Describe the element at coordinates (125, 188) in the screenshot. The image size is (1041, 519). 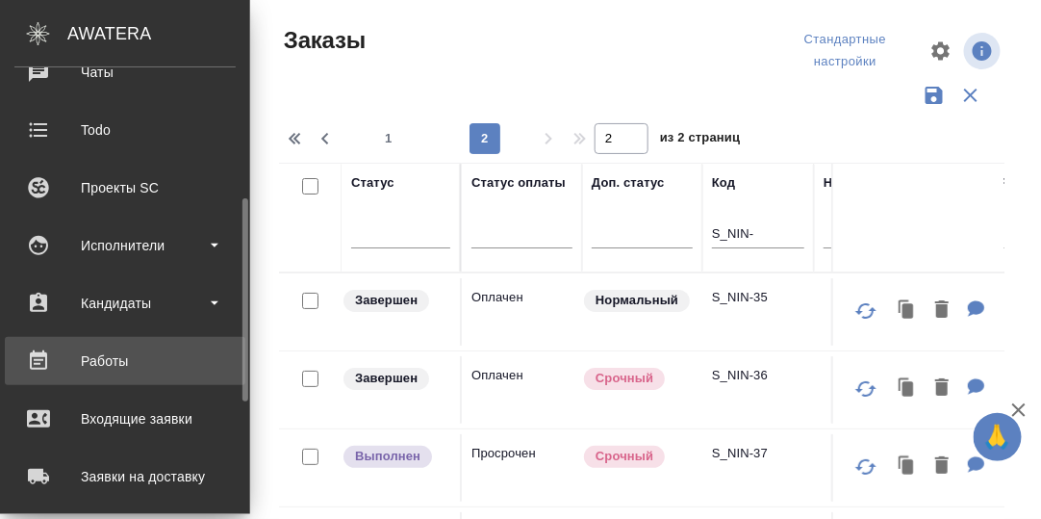
I see `a: Проекты SC` at that location.